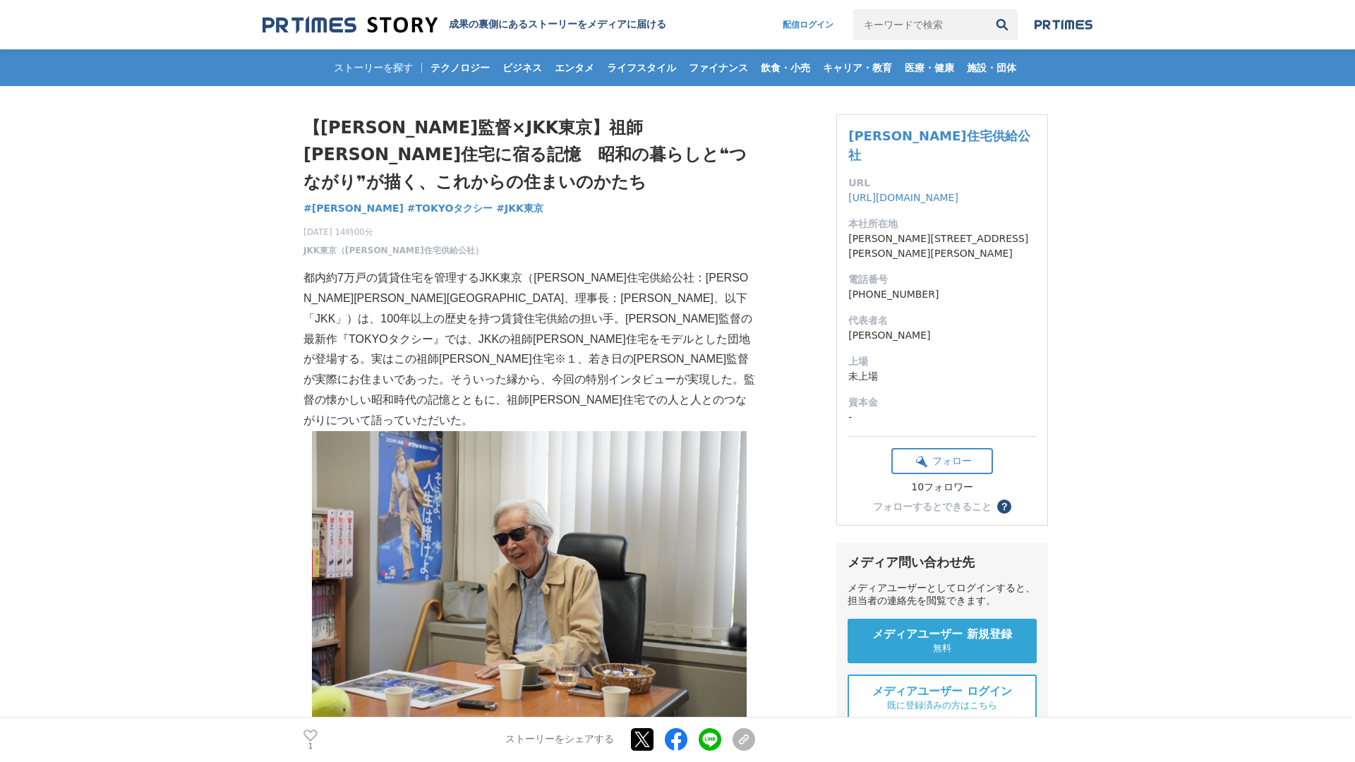 The height and width of the screenshot is (762, 1355). What do you see at coordinates (460, 68) in the screenshot?
I see `span: テクノロジー` at bounding box center [460, 68].